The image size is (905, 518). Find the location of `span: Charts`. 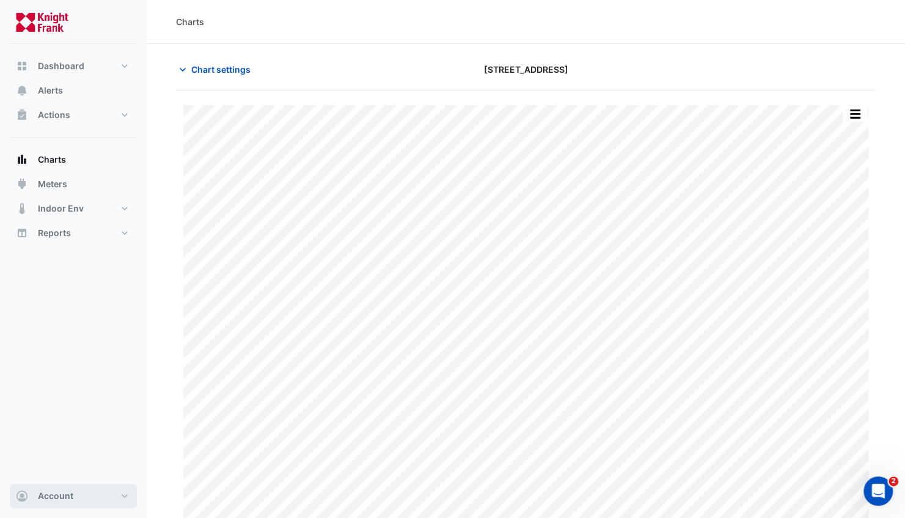

span: Charts is located at coordinates (52, 160).